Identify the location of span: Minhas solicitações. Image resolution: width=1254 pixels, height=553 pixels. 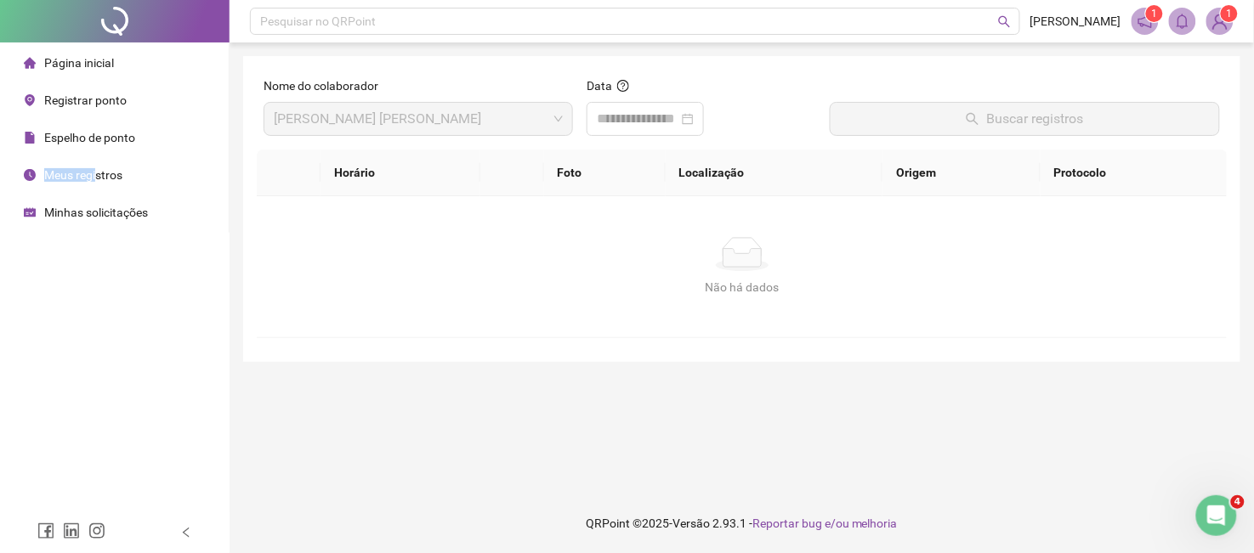
(96, 212).